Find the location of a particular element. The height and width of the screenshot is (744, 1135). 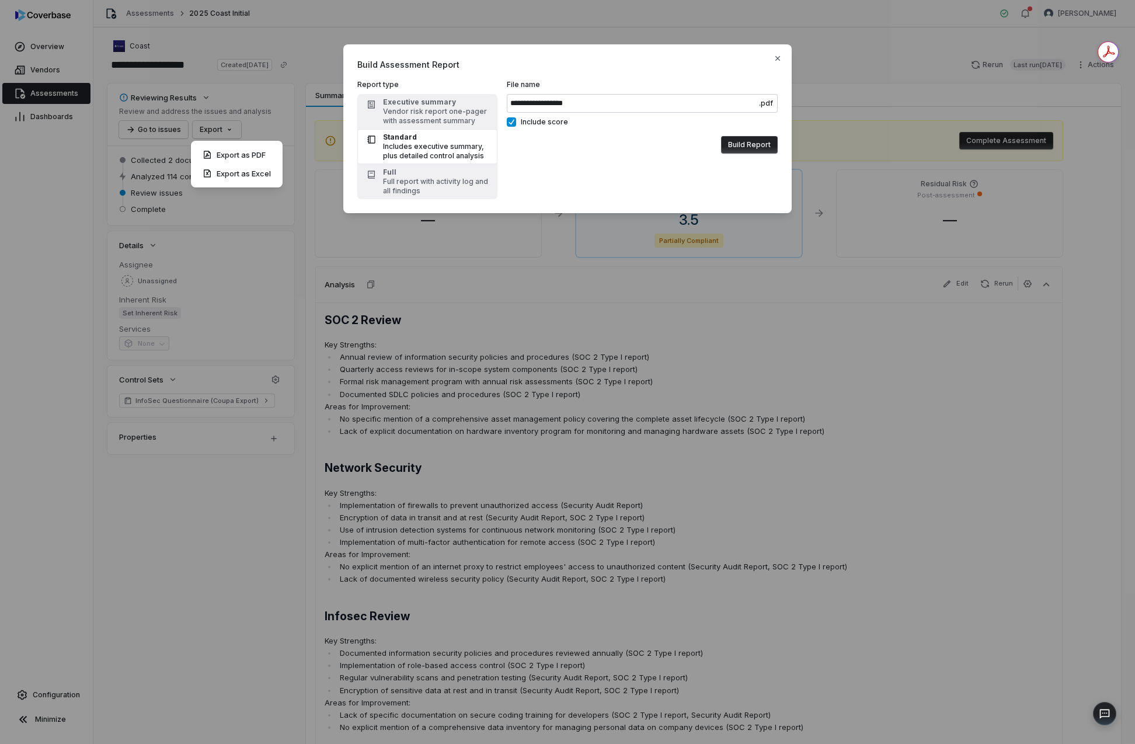

label: File name is located at coordinates (642, 96).